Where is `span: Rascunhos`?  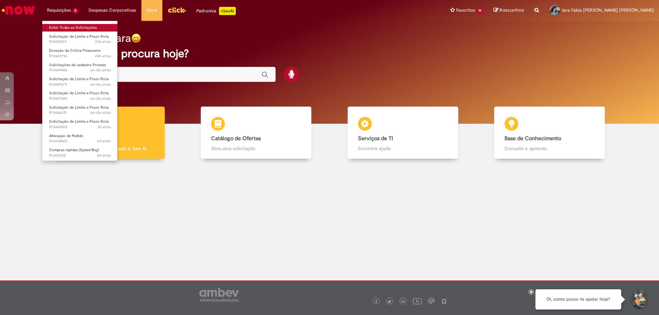
span: Rascunhos is located at coordinates (511, 10).